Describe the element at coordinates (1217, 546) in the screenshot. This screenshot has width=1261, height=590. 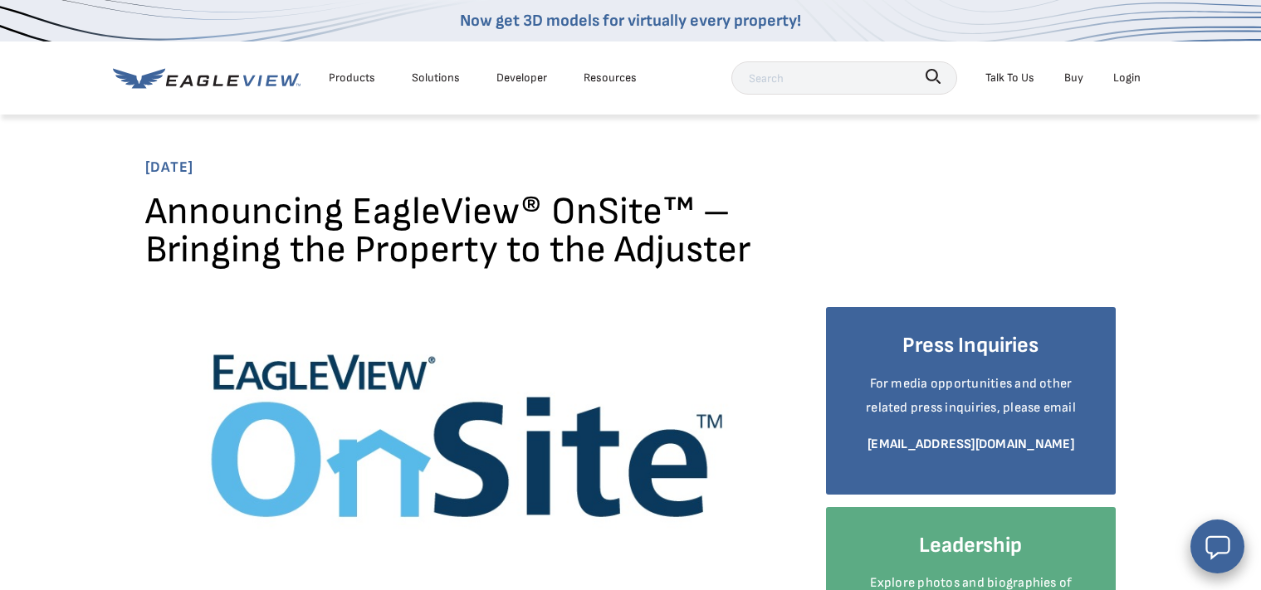
I see `button: Open chat window` at that location.